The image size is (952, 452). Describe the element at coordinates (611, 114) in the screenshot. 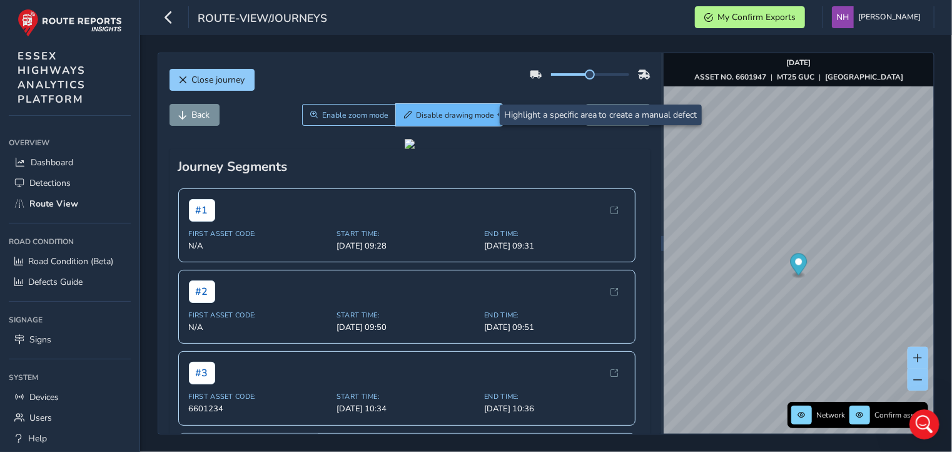

I see `span: Forward` at that location.